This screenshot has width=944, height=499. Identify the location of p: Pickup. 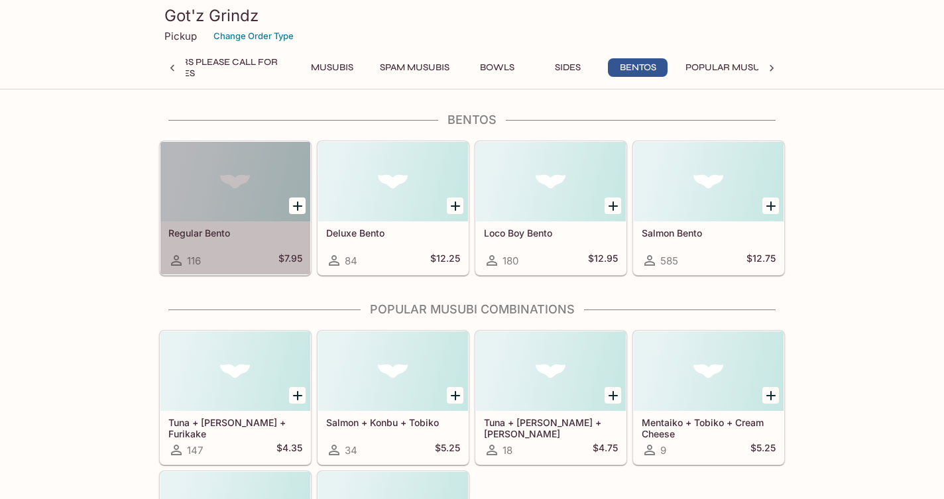
(180, 36).